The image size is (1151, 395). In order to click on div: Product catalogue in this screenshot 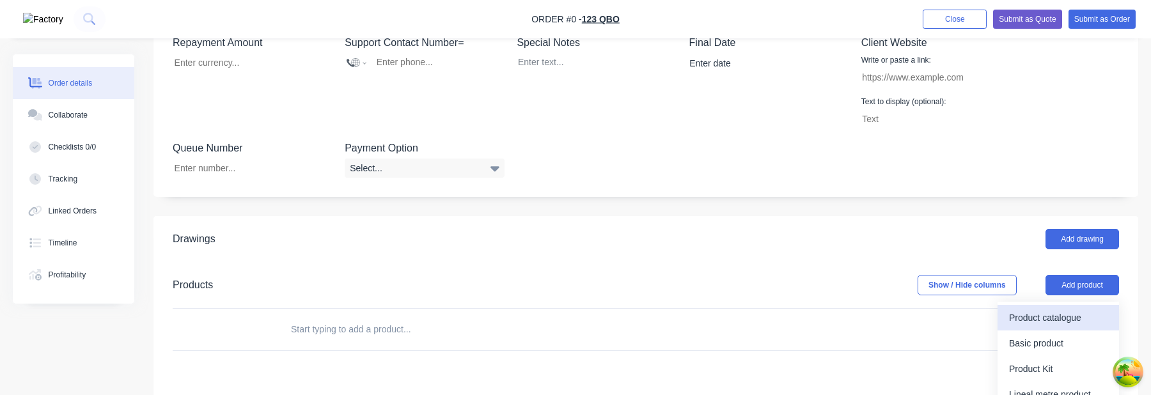, I will do `click(1058, 318)`.